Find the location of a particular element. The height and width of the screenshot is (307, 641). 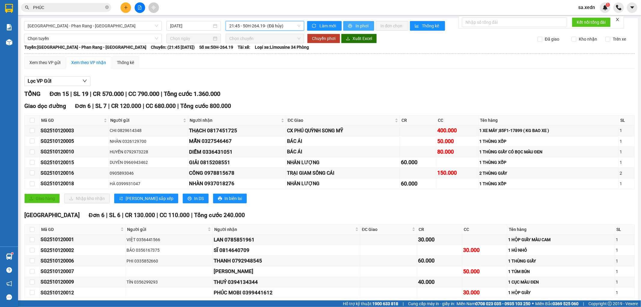

span: Làm mới is located at coordinates (328, 26).